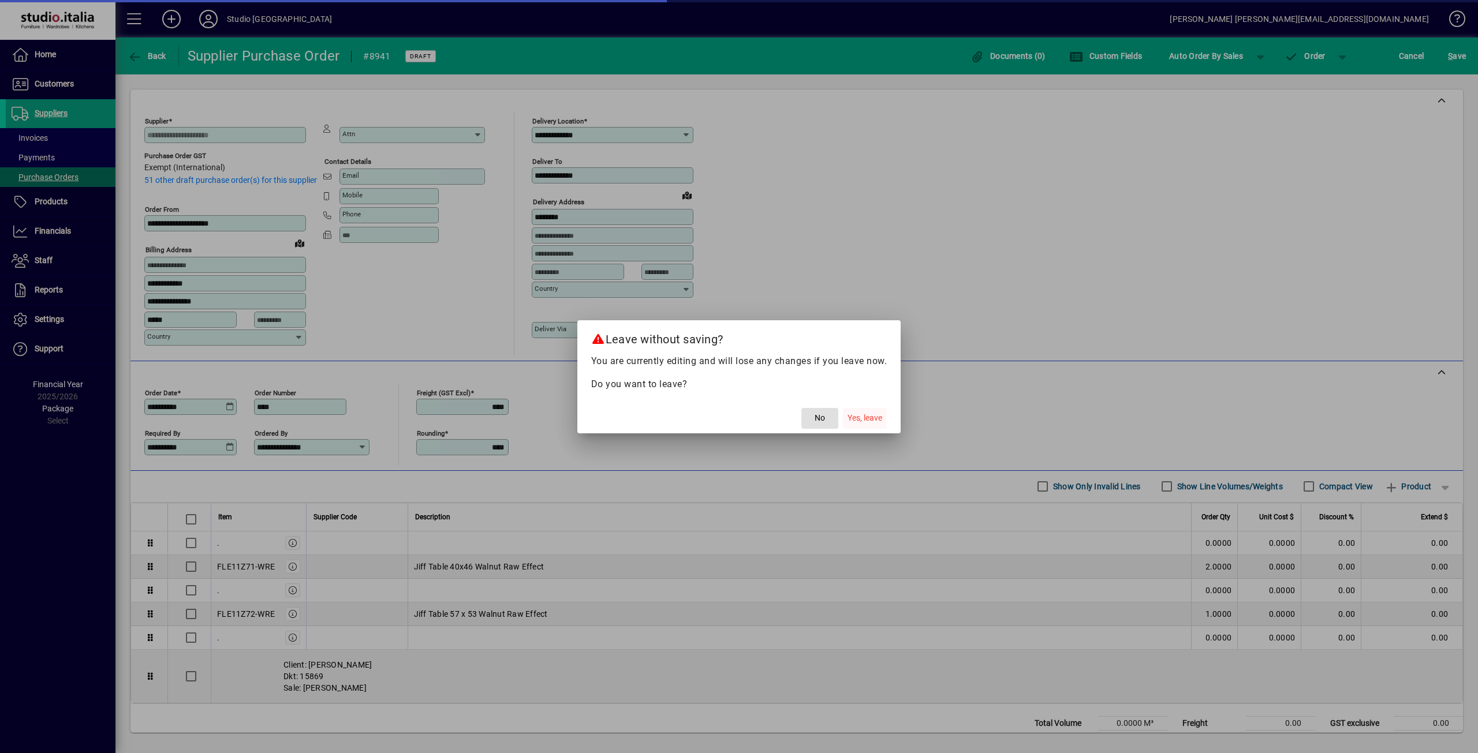 This screenshot has width=1478, height=753. I want to click on h2: Leave without saving?, so click(739, 337).